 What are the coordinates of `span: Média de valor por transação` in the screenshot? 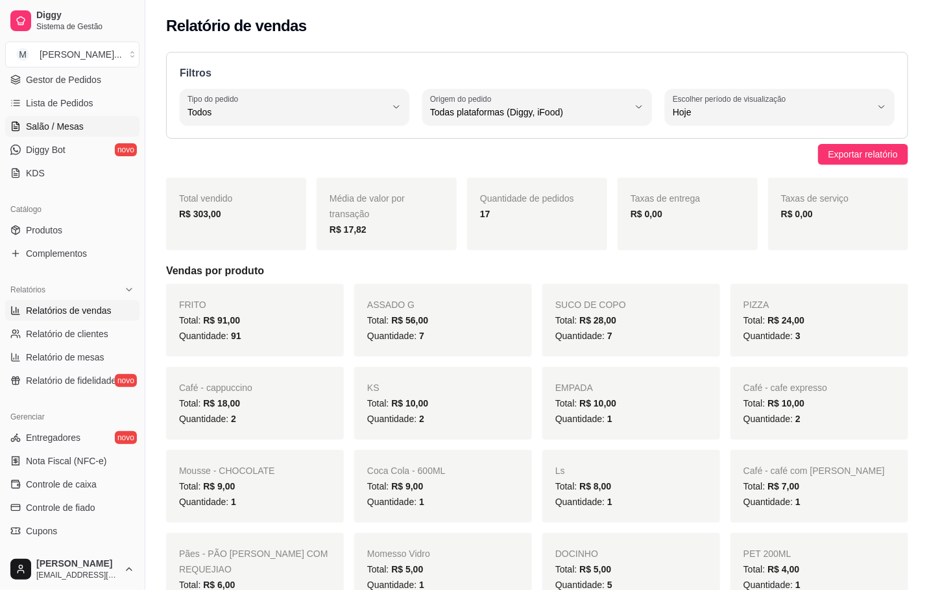 It's located at (367, 206).